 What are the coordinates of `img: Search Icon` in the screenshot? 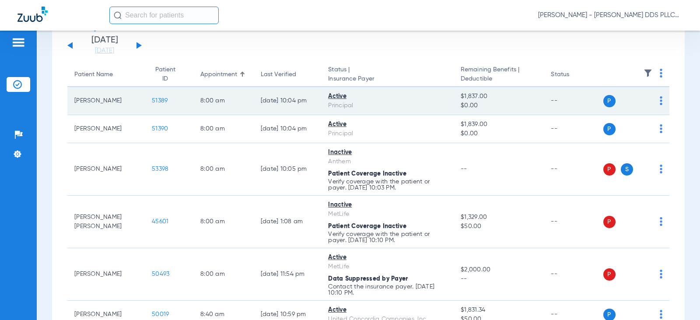 It's located at (118, 15).